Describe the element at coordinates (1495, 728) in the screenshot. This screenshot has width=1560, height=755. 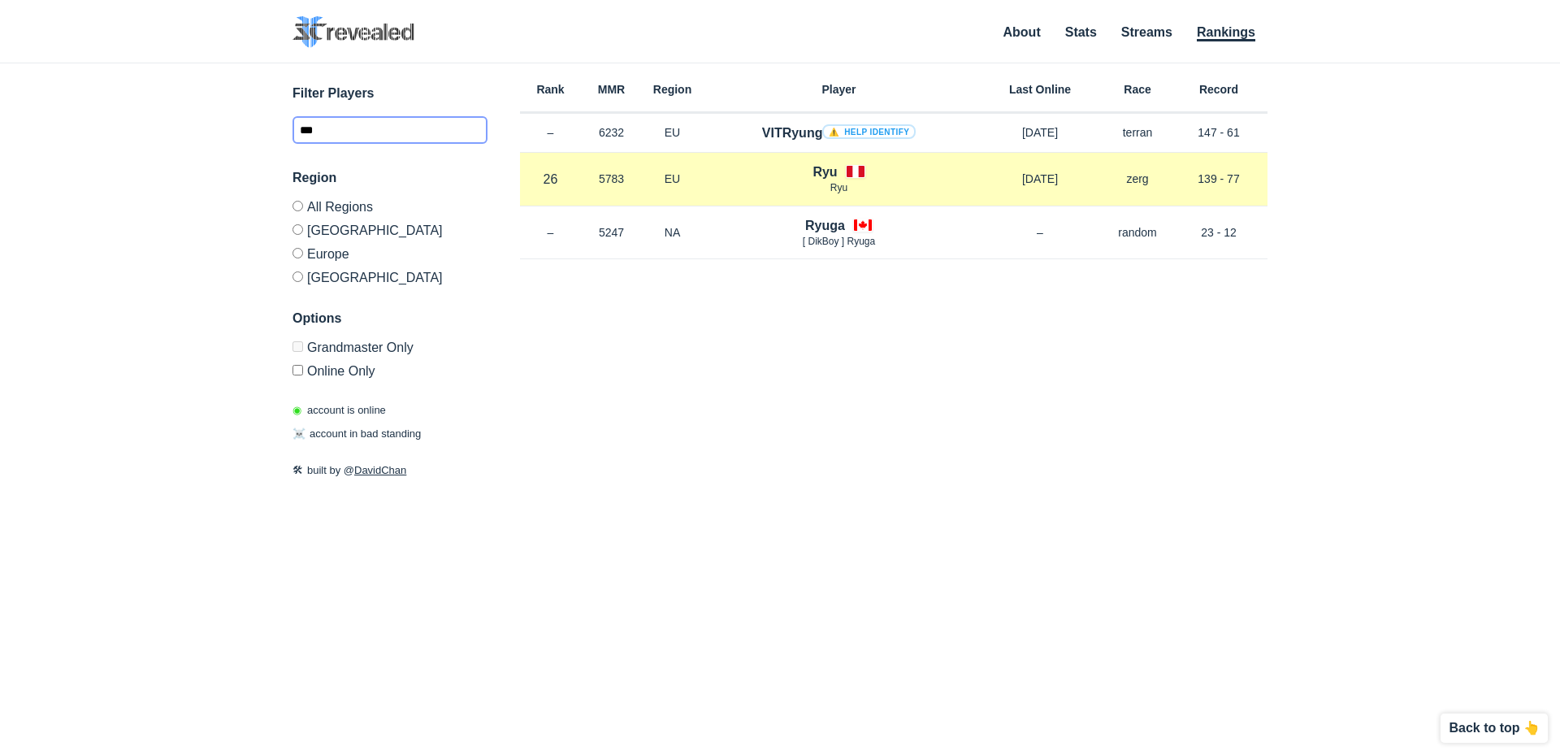
I see `p: Back to top 👆` at that location.